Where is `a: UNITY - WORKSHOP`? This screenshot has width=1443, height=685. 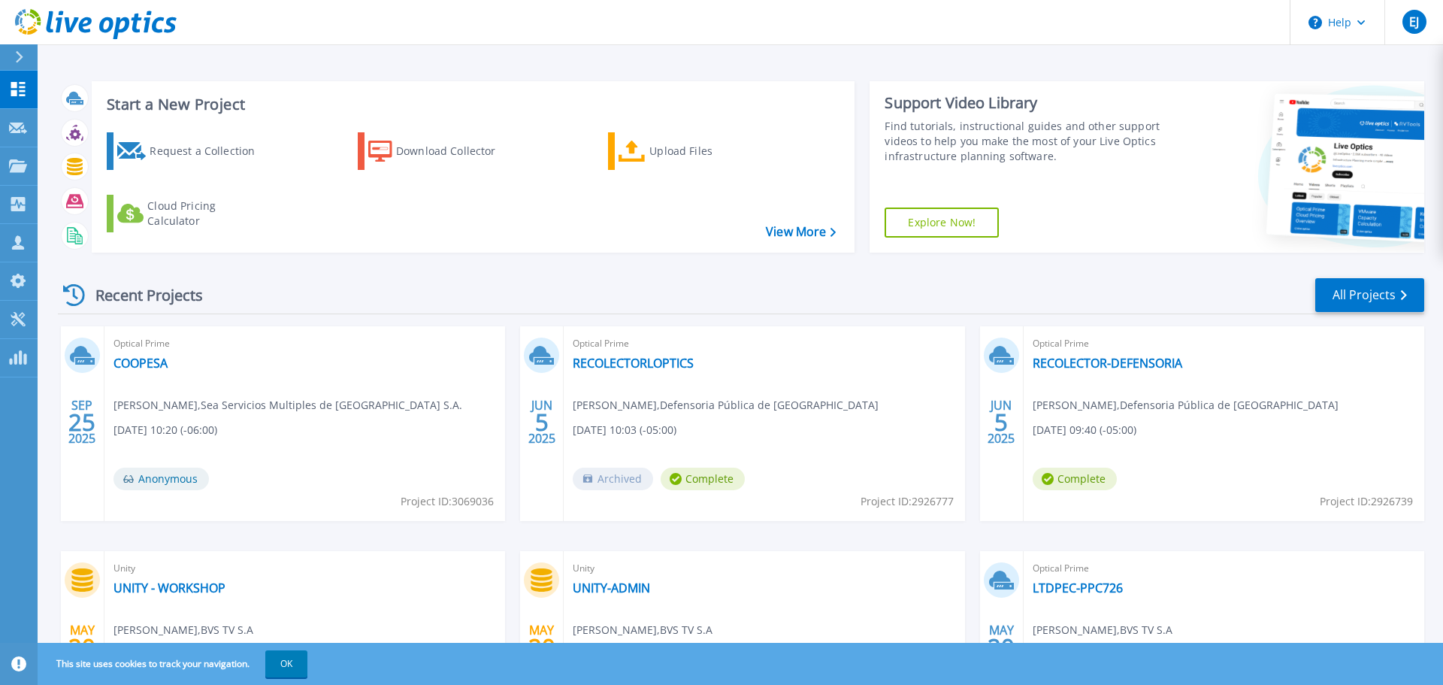 a: UNITY - WORKSHOP is located at coordinates (169, 588).